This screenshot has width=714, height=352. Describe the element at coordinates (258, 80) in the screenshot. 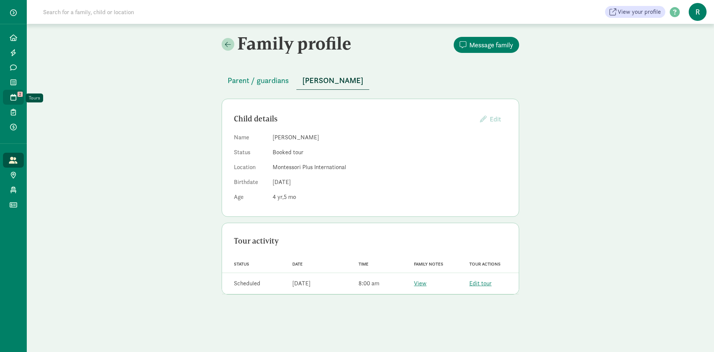

I see `a: Parent / guardians` at that location.